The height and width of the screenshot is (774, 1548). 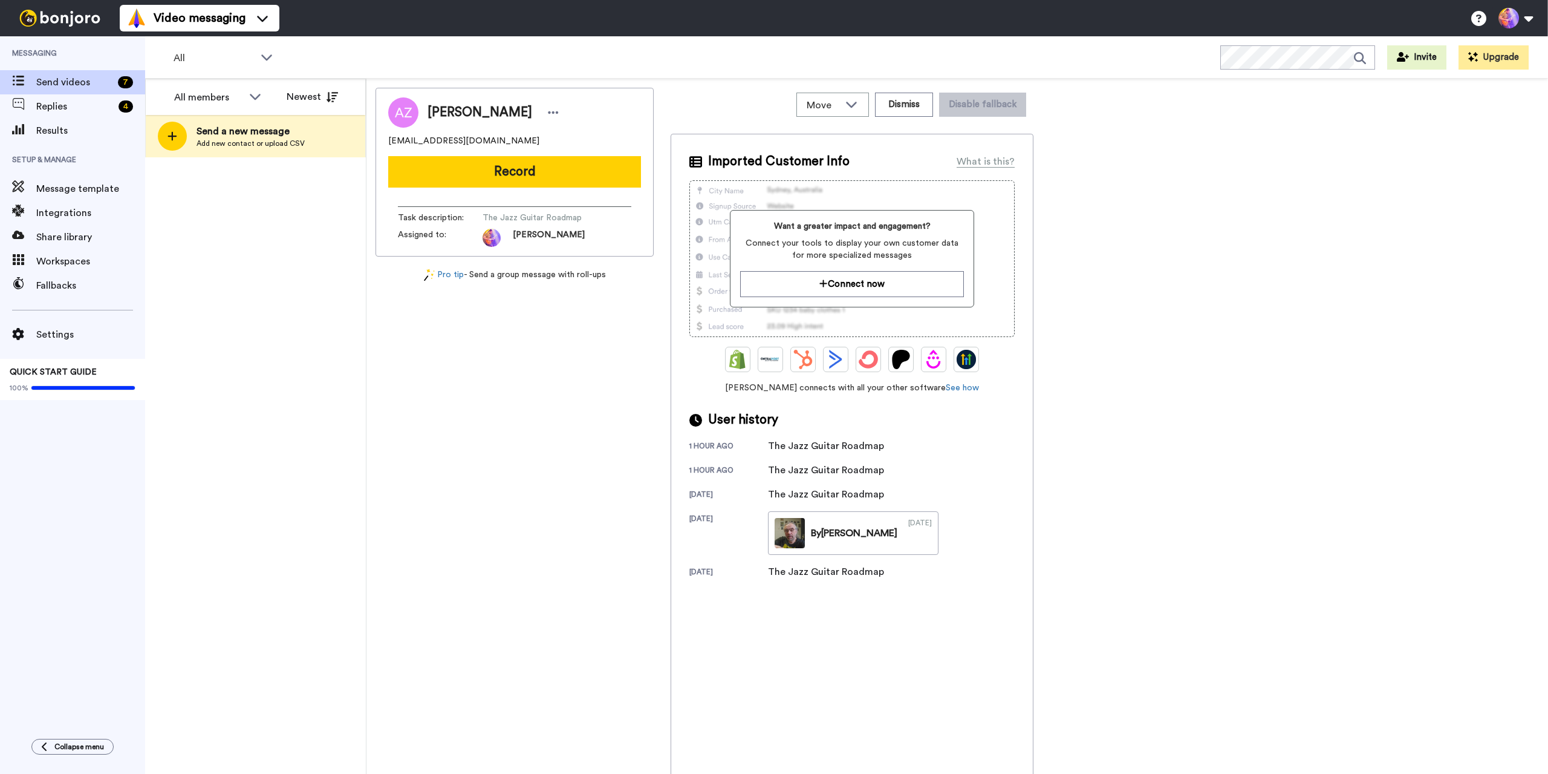 What do you see at coordinates (209, 97) in the screenshot?
I see `div: All members` at bounding box center [209, 97].